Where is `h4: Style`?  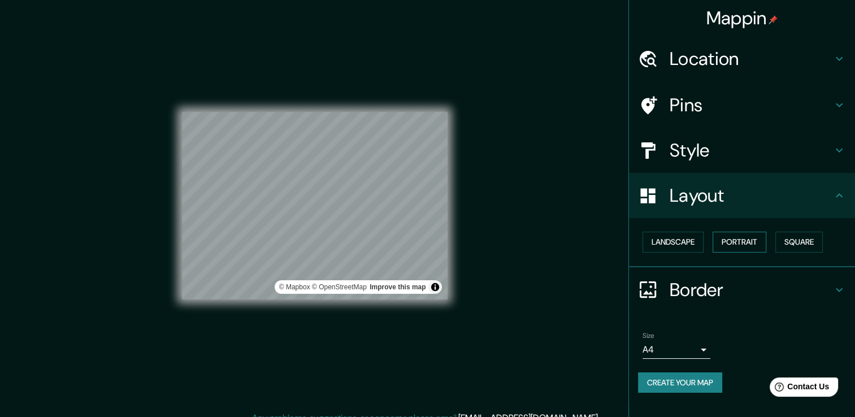 h4: Style is located at coordinates (751, 150).